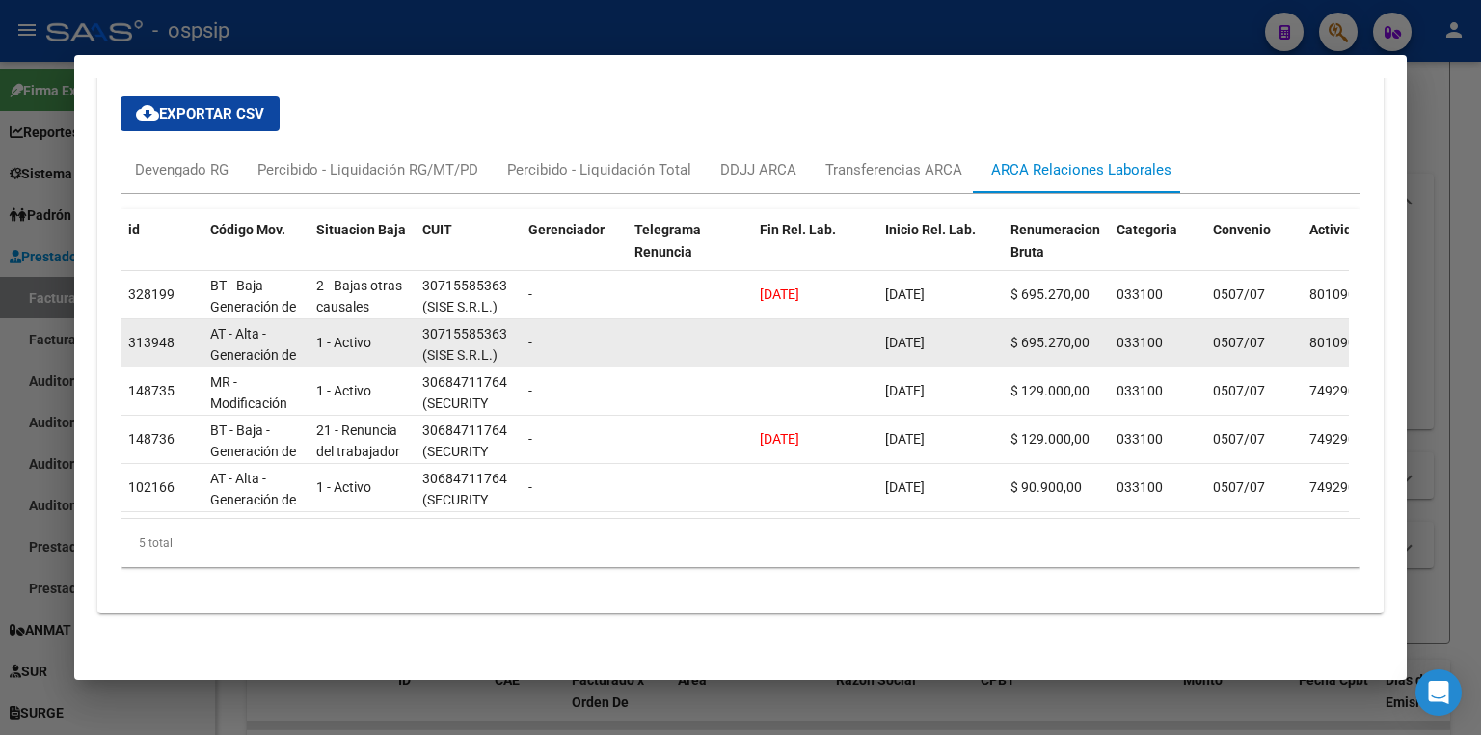 This screenshot has width=1481, height=735. Describe the element at coordinates (1157, 252) in the screenshot. I see `datatable-header-cell: Categoria` at that location.